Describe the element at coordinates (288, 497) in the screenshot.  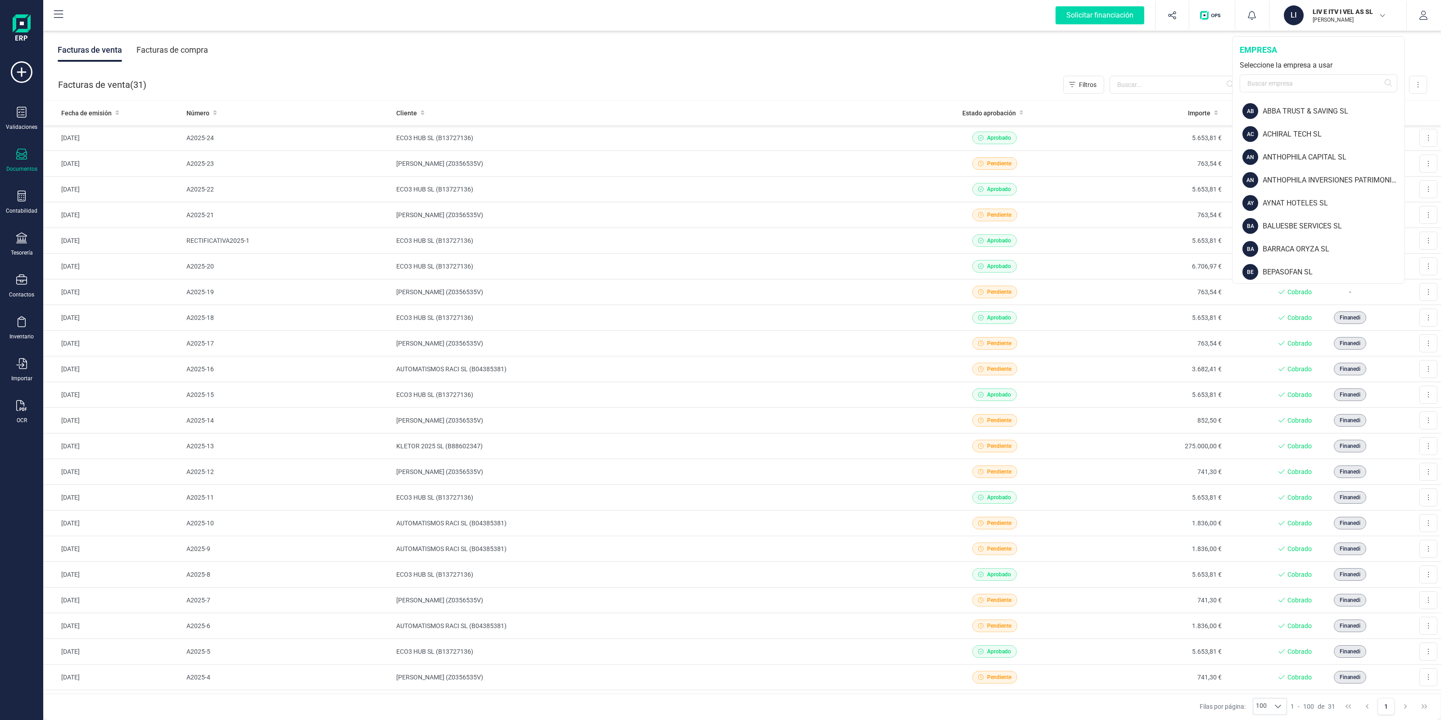
I see `td: A2025-11` at that location.